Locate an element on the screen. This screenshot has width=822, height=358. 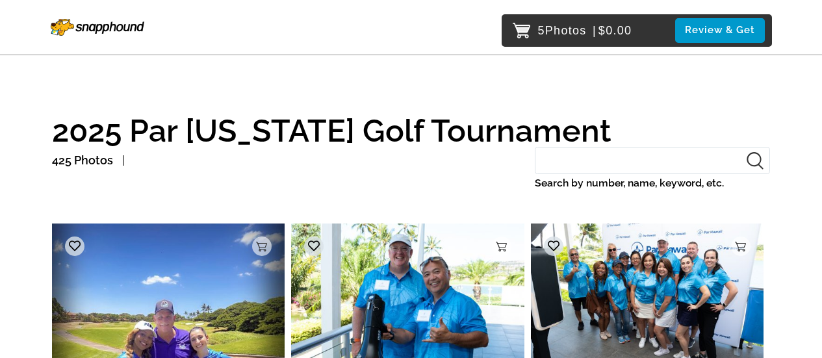
label: Search by number, name, keyword, etc. is located at coordinates (652, 183).